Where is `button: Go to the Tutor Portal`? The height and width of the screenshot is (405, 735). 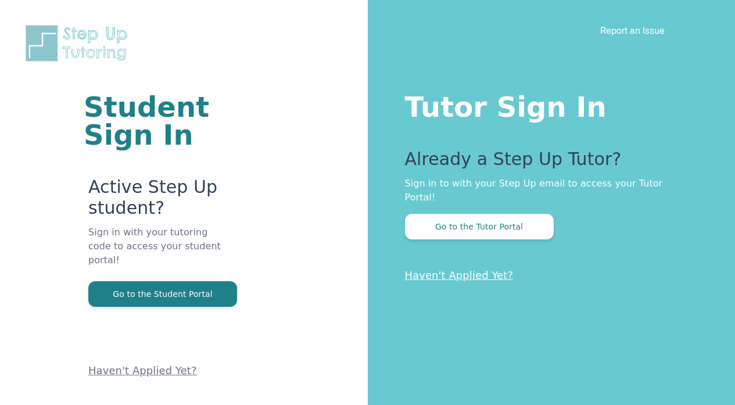
button: Go to the Tutor Portal is located at coordinates (480, 227).